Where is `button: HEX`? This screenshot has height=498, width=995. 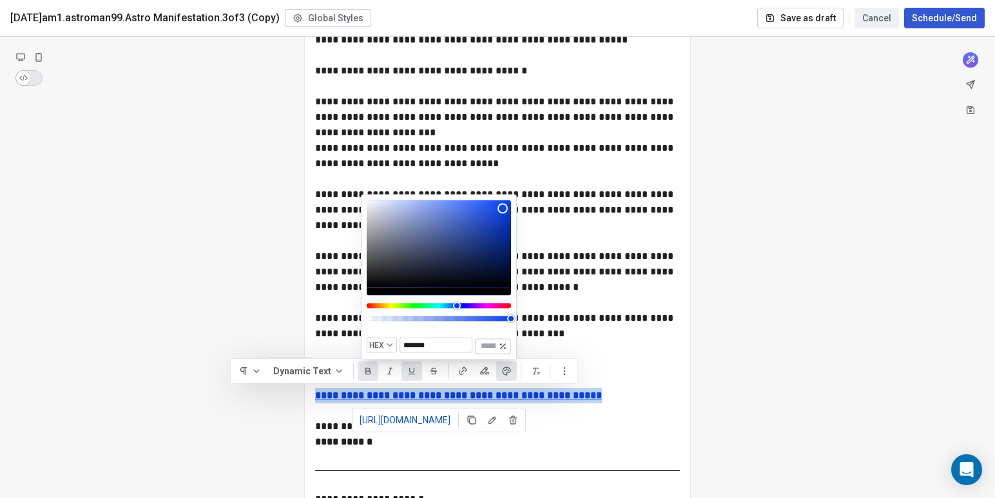
button: HEX is located at coordinates (381, 345).